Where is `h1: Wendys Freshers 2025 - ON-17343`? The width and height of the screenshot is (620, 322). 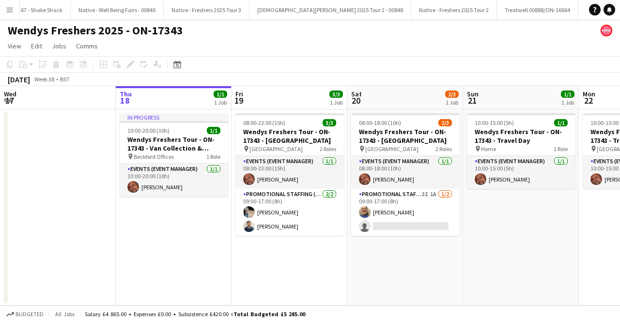
h1: Wendys Freshers 2025 - ON-17343 is located at coordinates (95, 31).